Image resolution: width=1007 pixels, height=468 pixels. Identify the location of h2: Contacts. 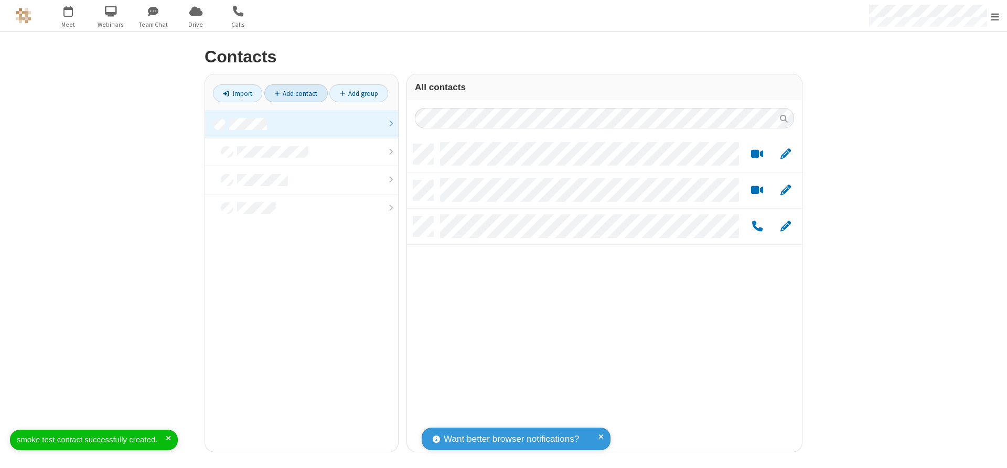
(503, 57).